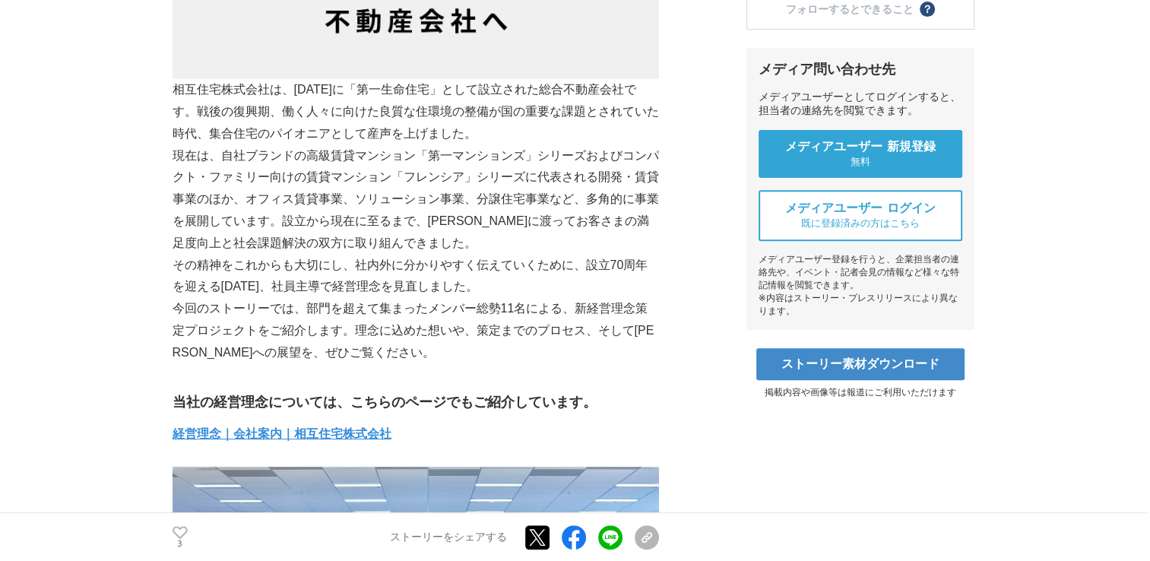 This screenshot has width=1150, height=561. I want to click on div: フォローするとできること, so click(850, 9).